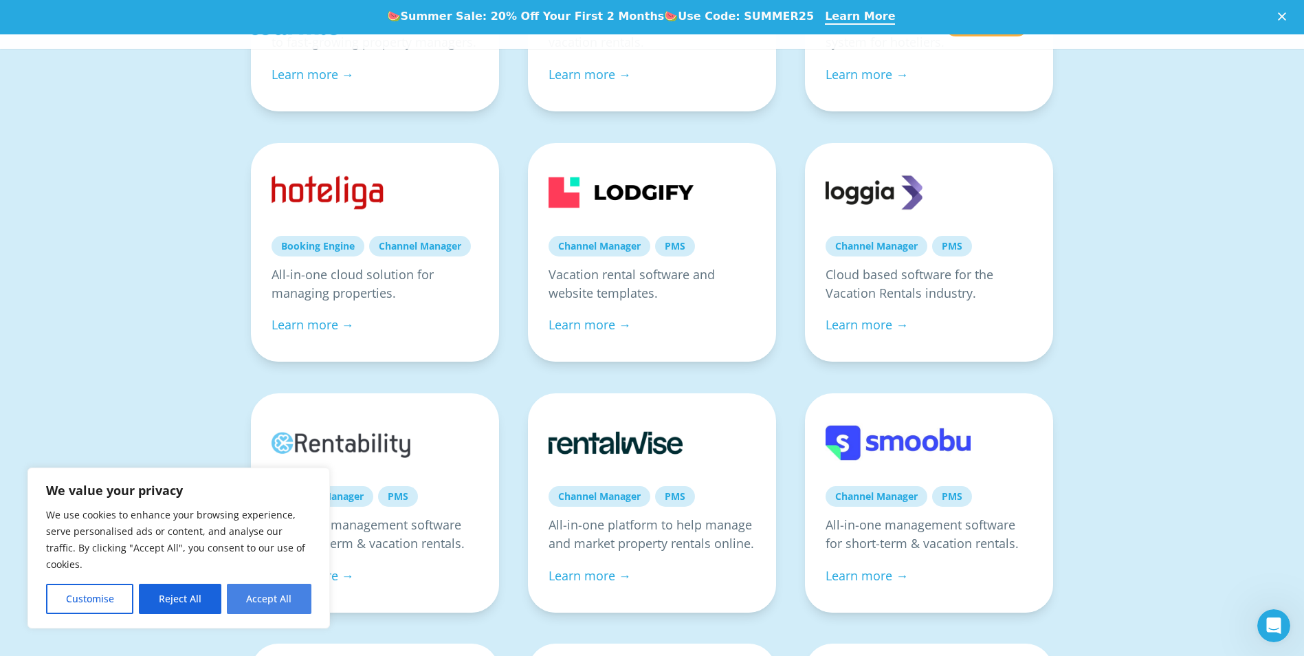  I want to click on button: Customise, so click(89, 599).